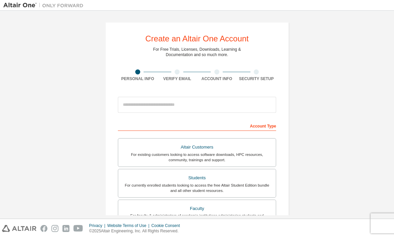 The image size is (394, 238). I want to click on img: linkedin.svg, so click(66, 229).